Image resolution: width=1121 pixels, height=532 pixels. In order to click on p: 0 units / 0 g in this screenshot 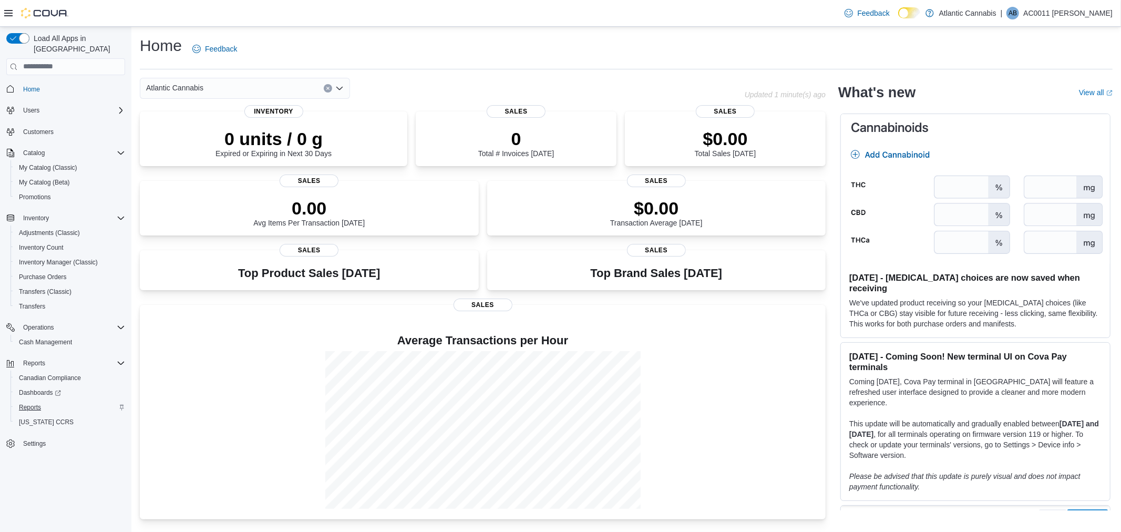, I will do `click(273, 139)`.